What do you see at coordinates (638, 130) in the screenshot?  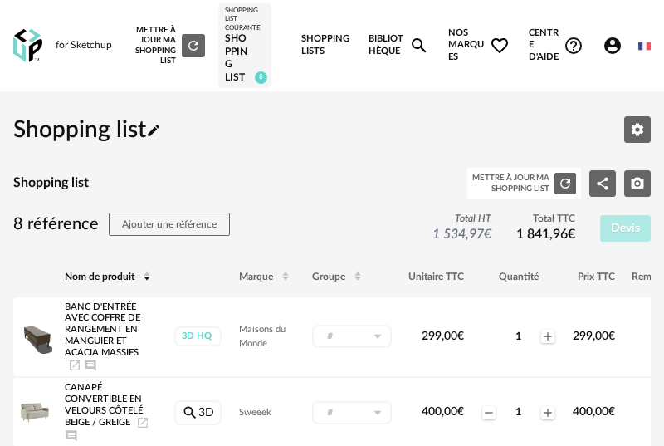 I see `button: Editer les paramètres` at bounding box center [638, 130].